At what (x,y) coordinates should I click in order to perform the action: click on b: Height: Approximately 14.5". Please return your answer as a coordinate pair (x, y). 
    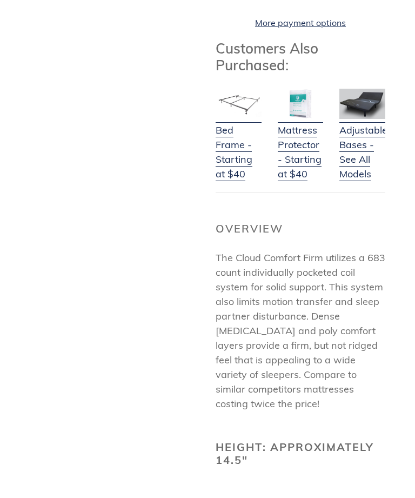
    Looking at the image, I should click on (295, 453).